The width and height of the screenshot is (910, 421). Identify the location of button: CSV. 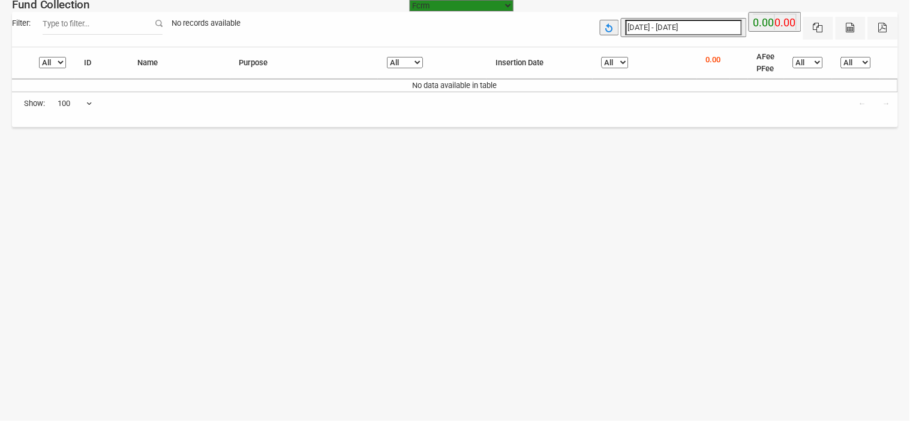
(850, 28).